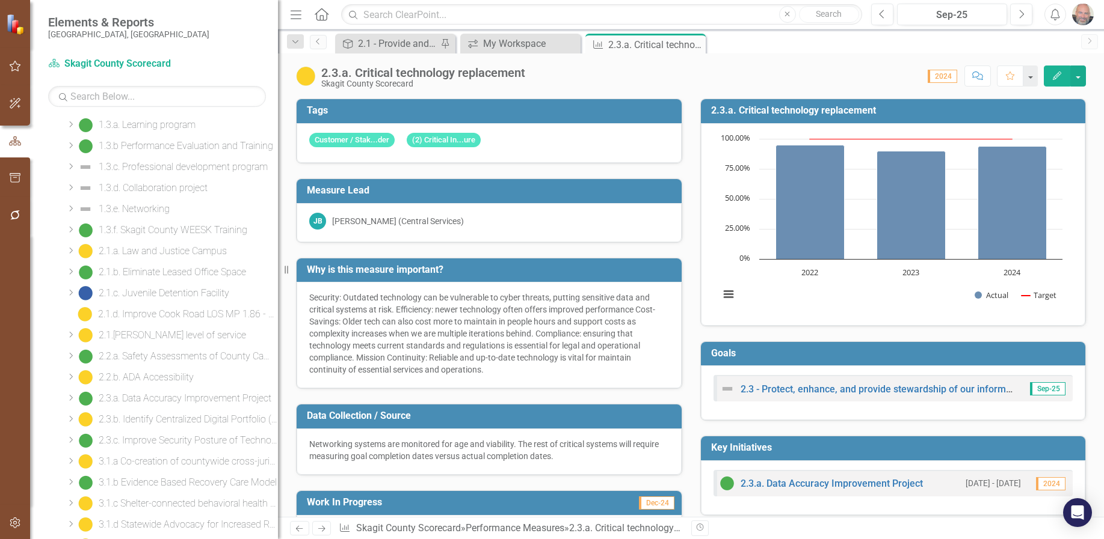 This screenshot has width=1104, height=539. I want to click on div: 2.3.c. Improve Security Posture of Technology infrastructure, so click(188, 441).